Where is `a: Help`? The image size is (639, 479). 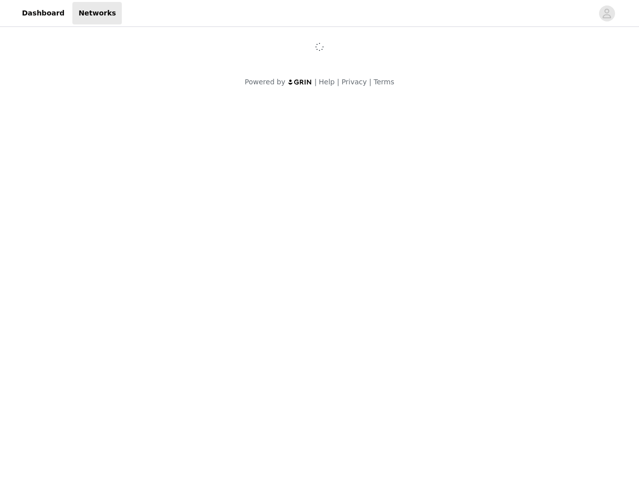
a: Help is located at coordinates (327, 82).